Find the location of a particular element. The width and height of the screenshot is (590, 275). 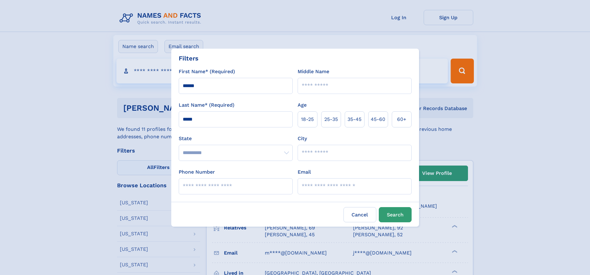

label: First Name* (Required) is located at coordinates (207, 72).